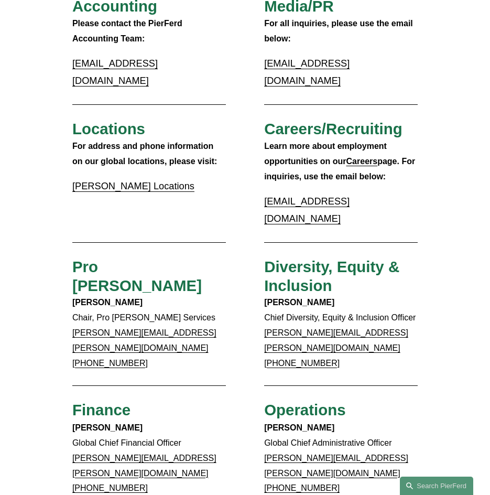 Image resolution: width=490 pixels, height=495 pixels. I want to click on a: Careers, so click(362, 161).